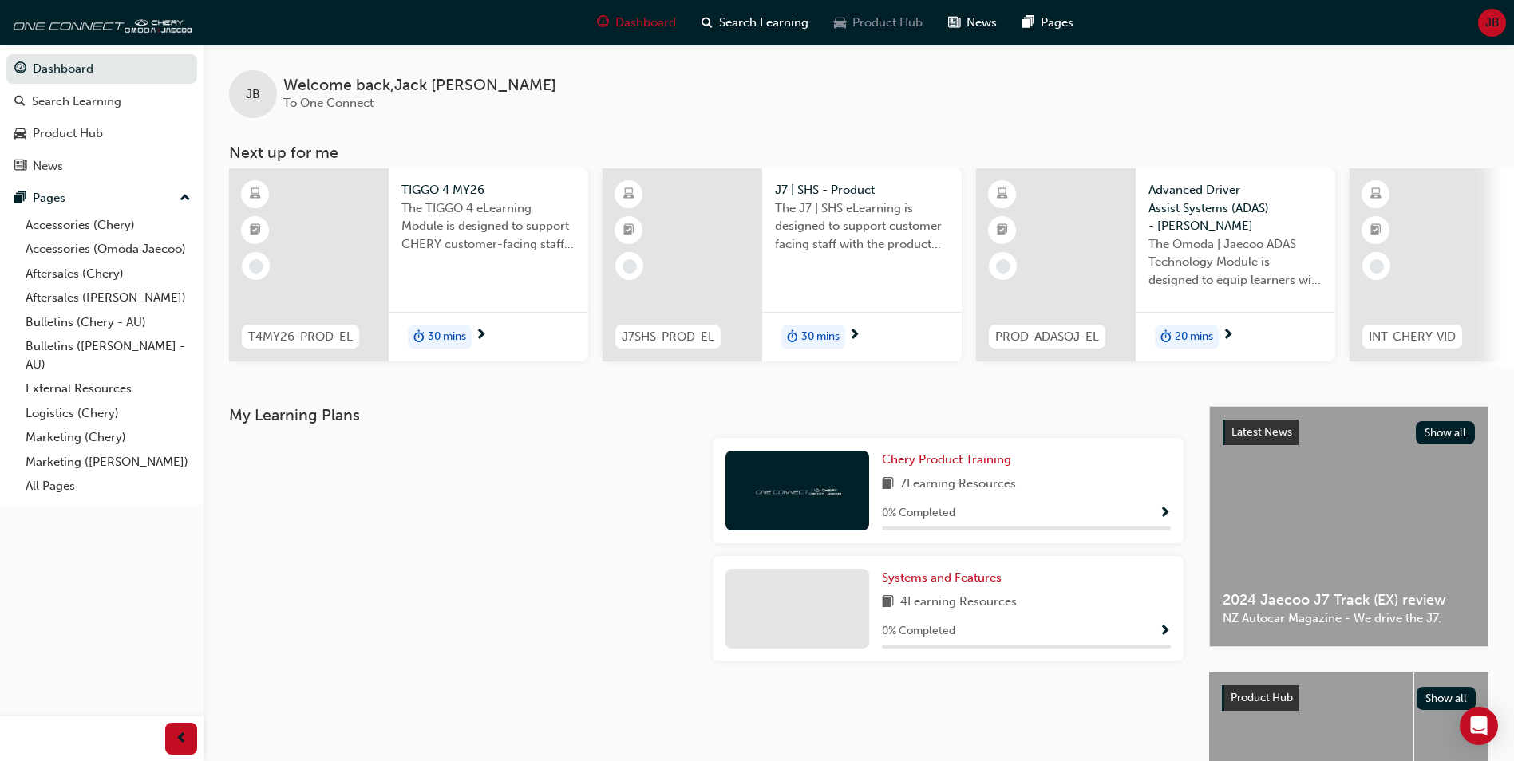 This screenshot has height=761, width=1514. I want to click on span: The Omoda | Jaecoo ADAS Technology Module is designed to equip learners with essential knowledge ..., so click(1235, 263).